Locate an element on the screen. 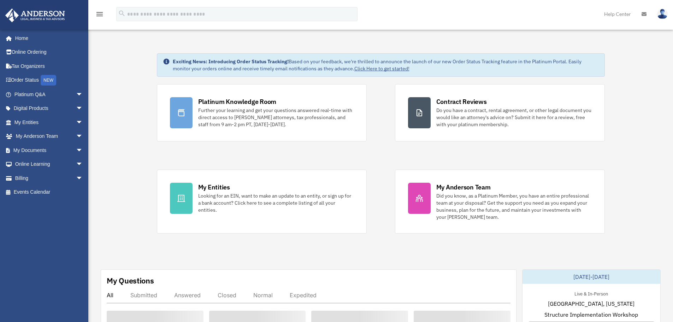 Image resolution: width=673 pixels, height=322 pixels. a: Events Calendar is located at coordinates (49, 192).